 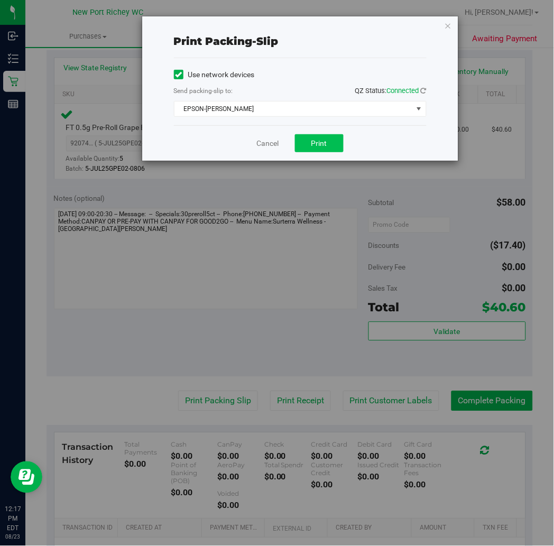 What do you see at coordinates (403, 90) in the screenshot?
I see `span: Connected` at bounding box center [403, 90].